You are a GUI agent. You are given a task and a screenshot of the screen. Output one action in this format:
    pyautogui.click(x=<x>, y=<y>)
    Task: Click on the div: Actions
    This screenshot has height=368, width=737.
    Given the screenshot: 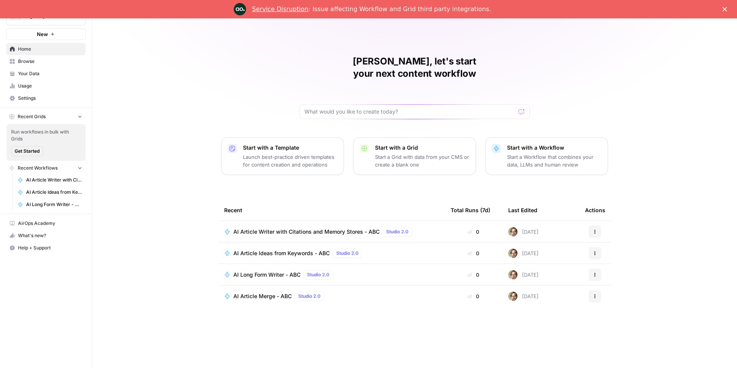 What is the action you would take?
    pyautogui.click(x=595, y=210)
    